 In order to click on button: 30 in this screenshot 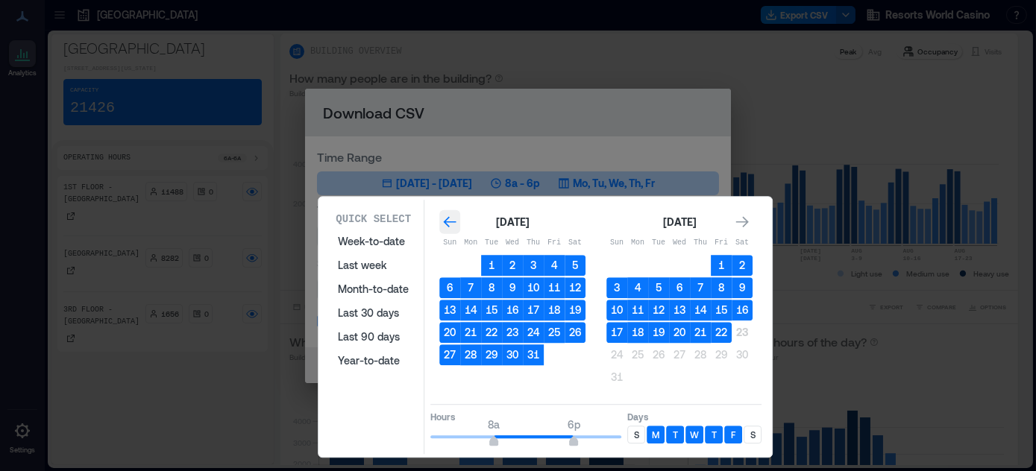, I will do `click(512, 355)`.